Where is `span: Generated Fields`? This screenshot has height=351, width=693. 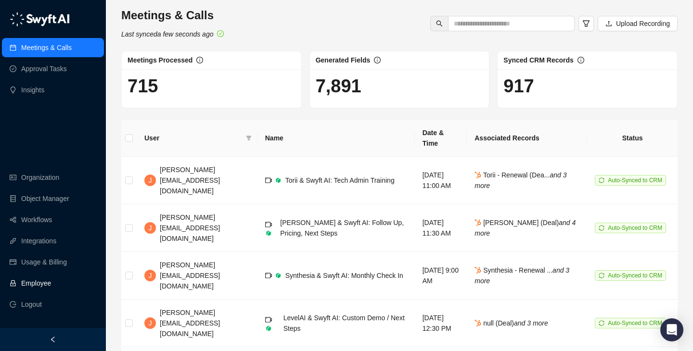
span: Generated Fields is located at coordinates (343, 60).